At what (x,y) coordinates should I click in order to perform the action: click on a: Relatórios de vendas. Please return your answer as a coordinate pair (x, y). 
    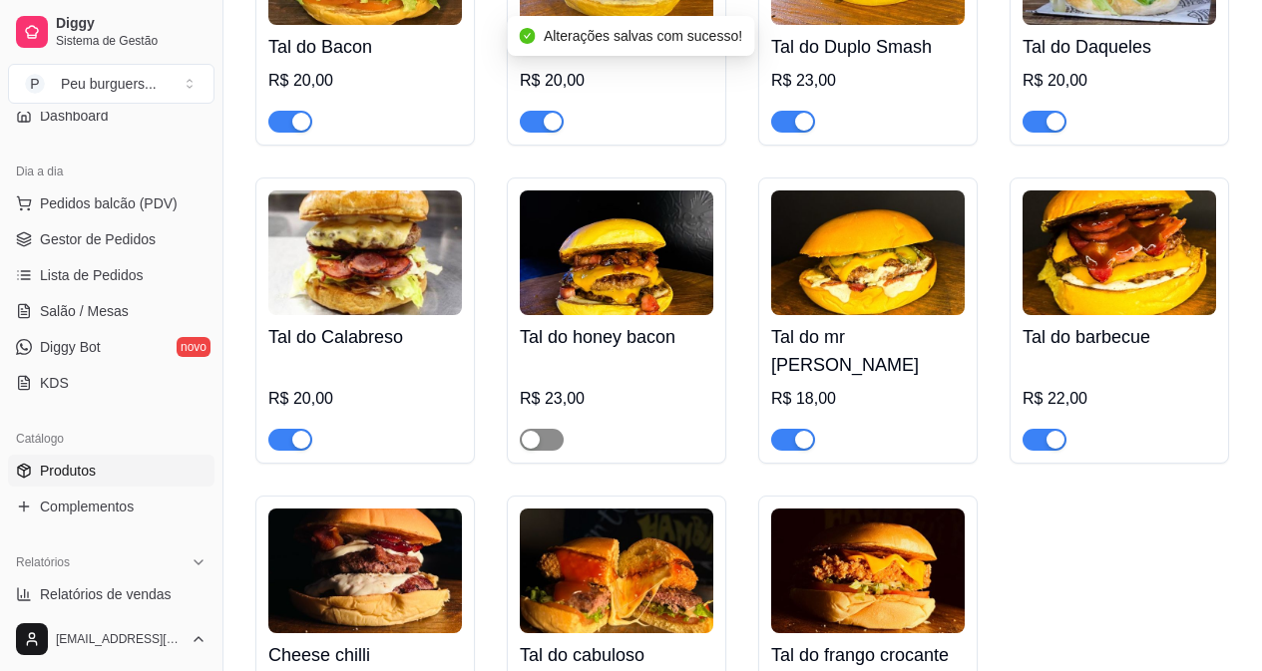
    Looking at the image, I should click on (111, 595).